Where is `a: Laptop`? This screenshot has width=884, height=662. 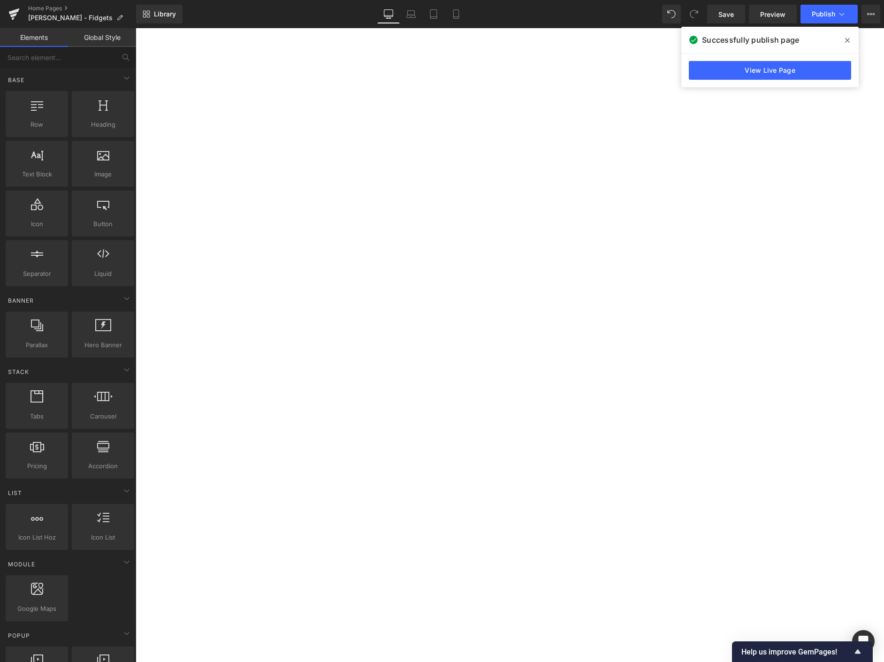 a: Laptop is located at coordinates (411, 14).